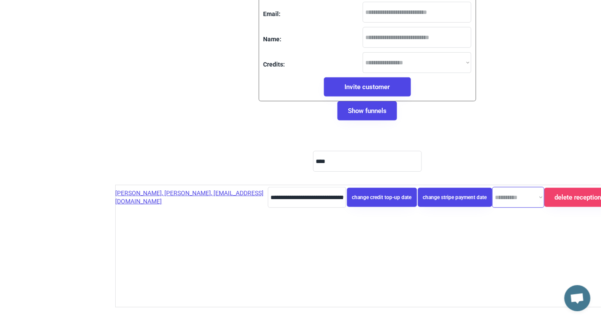 Image resolution: width=601 pixels, height=320 pixels. What do you see at coordinates (455, 197) in the screenshot?
I see `button: change stripe payment date` at bounding box center [455, 197].